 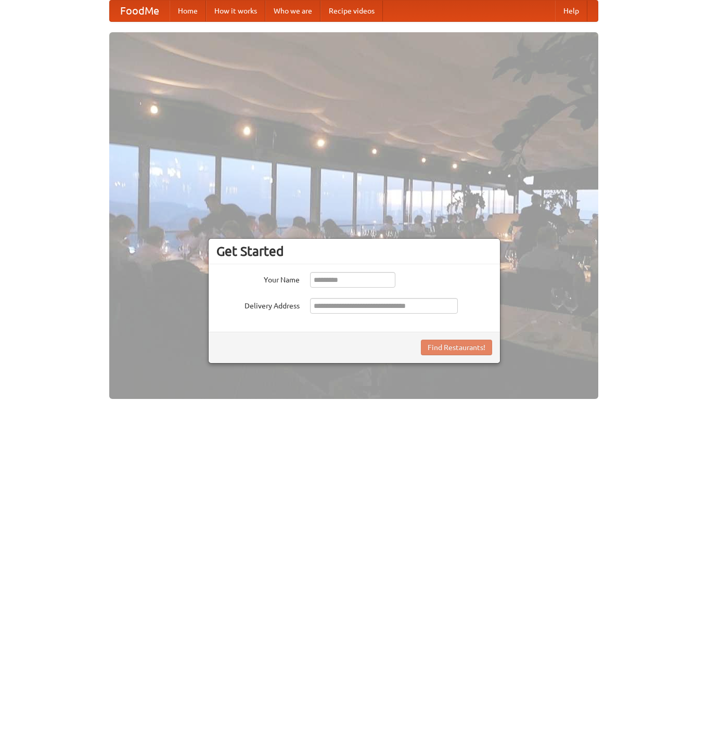 What do you see at coordinates (258, 278) in the screenshot?
I see `label: Your Name` at bounding box center [258, 278].